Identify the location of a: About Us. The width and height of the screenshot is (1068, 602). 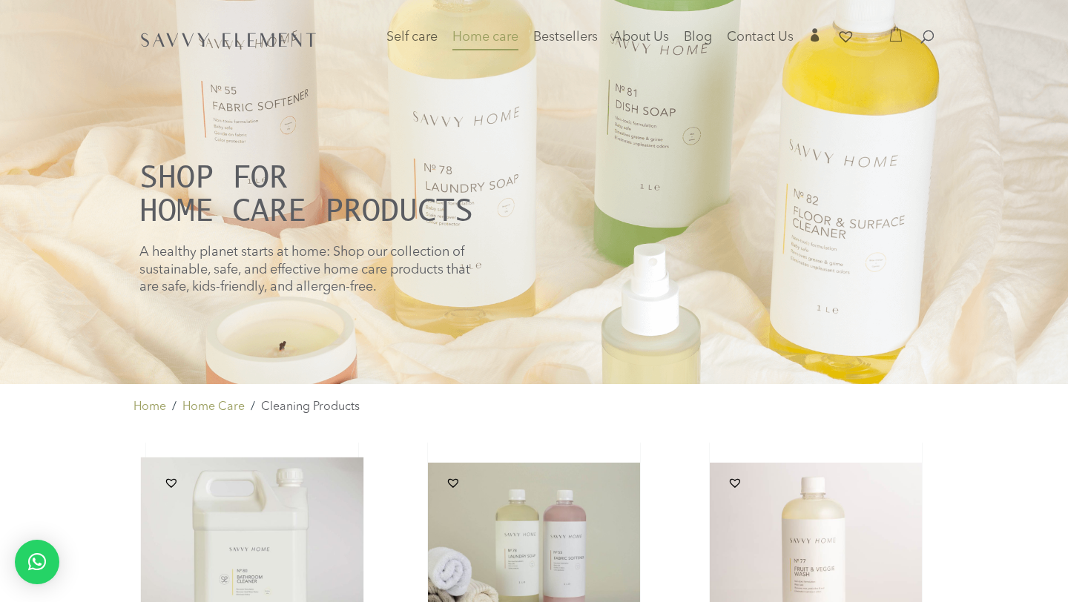
(641, 42).